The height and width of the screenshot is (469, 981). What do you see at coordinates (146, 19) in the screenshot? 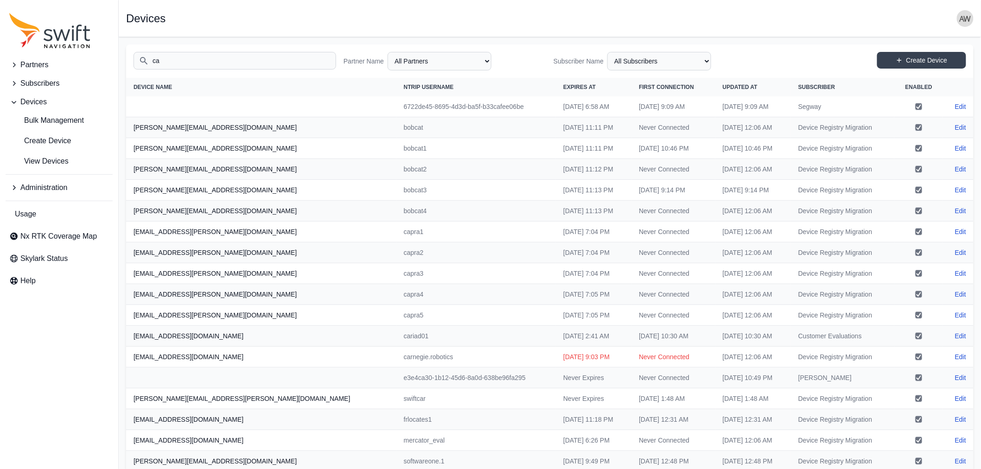
I see `h1: Devices` at bounding box center [146, 19].